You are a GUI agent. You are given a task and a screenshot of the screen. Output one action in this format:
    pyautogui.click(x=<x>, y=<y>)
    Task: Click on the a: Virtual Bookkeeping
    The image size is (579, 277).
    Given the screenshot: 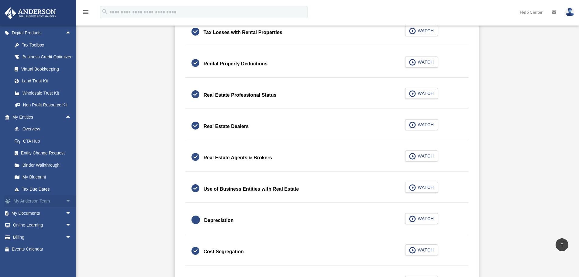 What is the action you would take?
    pyautogui.click(x=44, y=69)
    